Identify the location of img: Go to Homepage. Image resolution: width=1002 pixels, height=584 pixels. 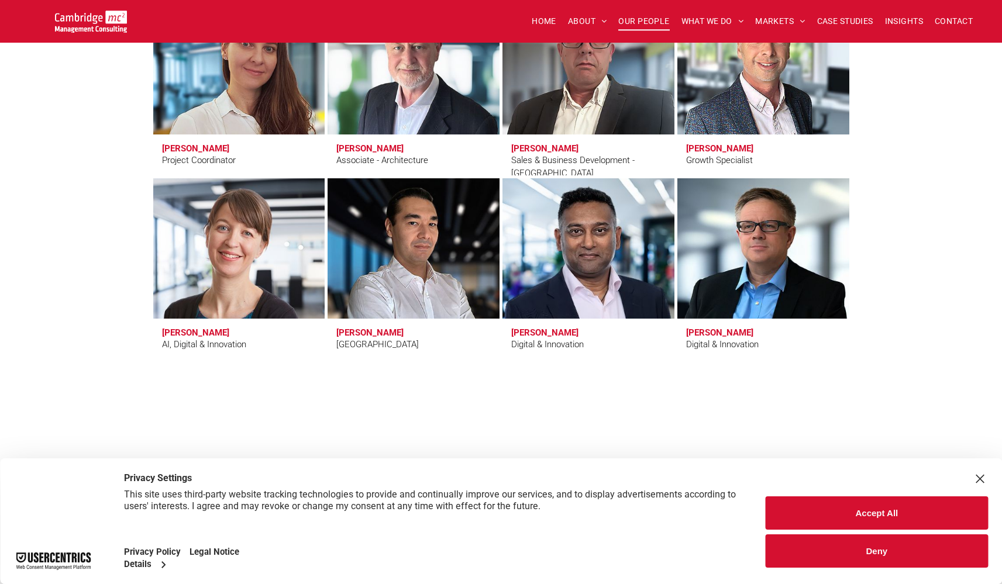
(91, 22).